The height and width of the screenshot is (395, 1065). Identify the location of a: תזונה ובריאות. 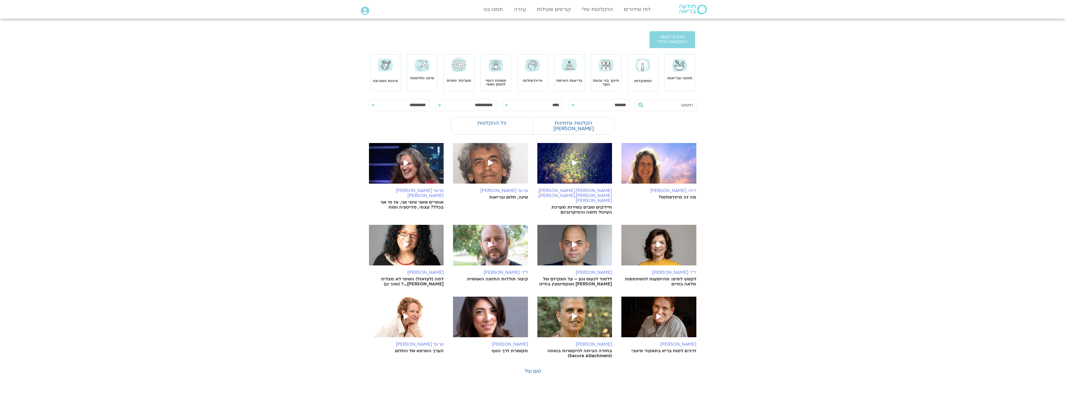
(680, 78).